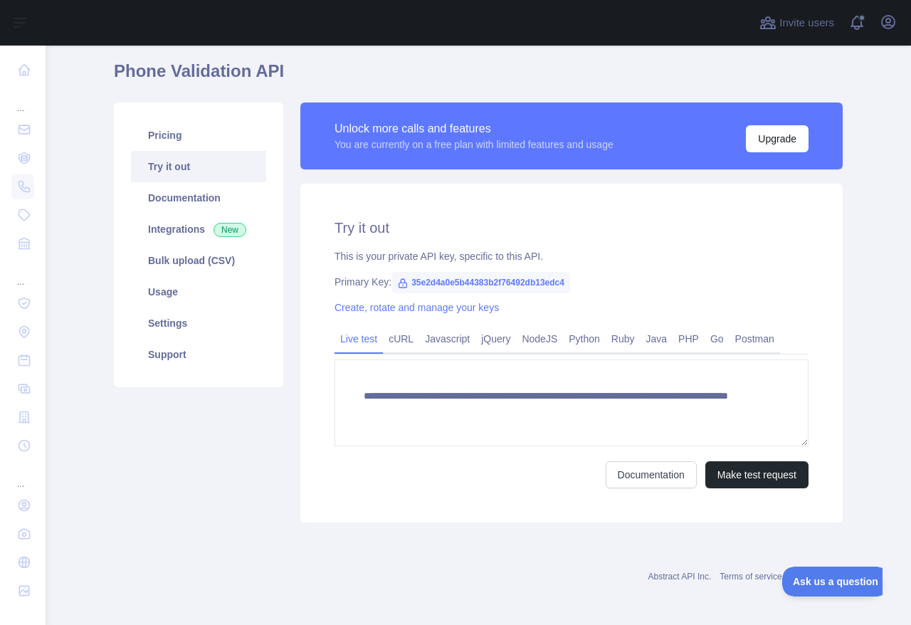 This screenshot has width=911, height=625. I want to click on span: New, so click(230, 230).